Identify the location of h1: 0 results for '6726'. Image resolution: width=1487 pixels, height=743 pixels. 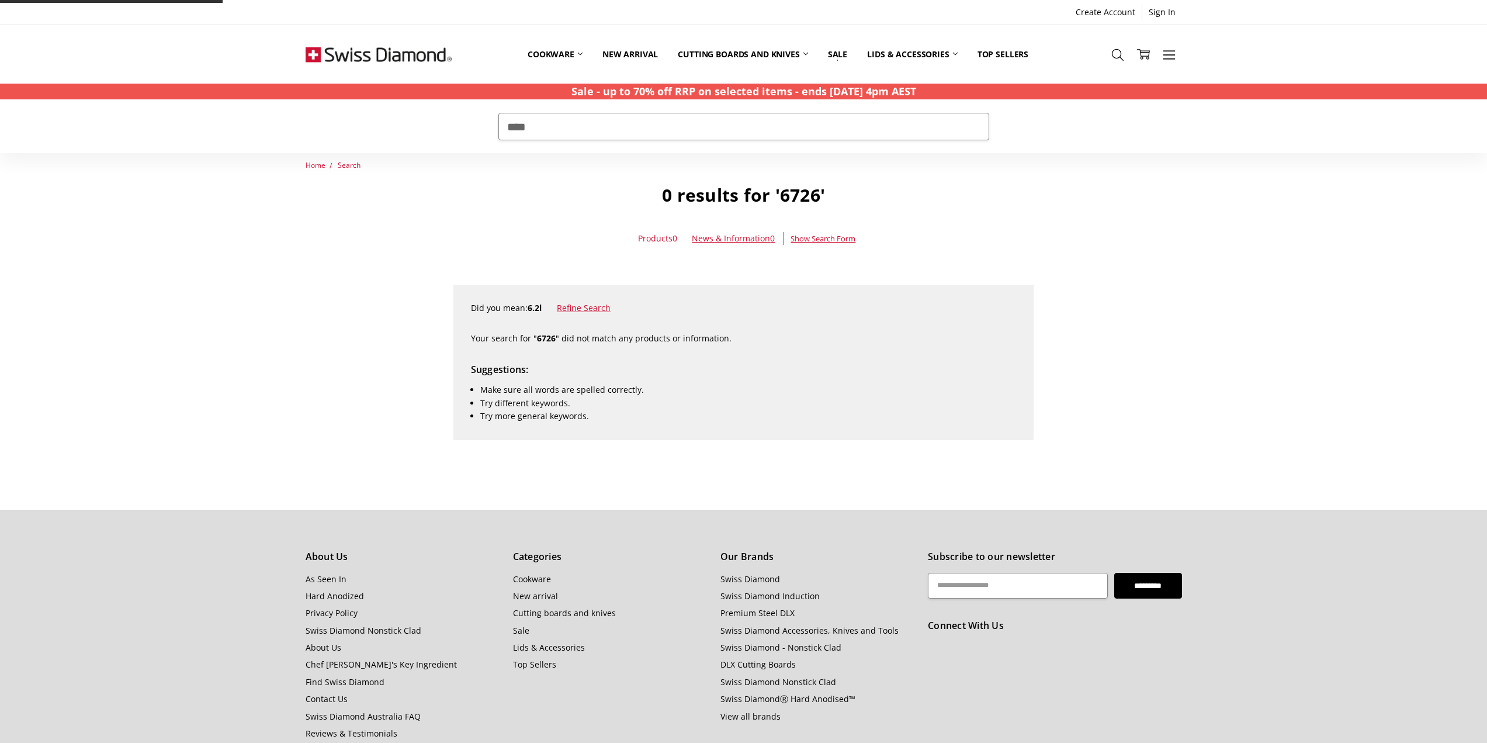
(744, 195).